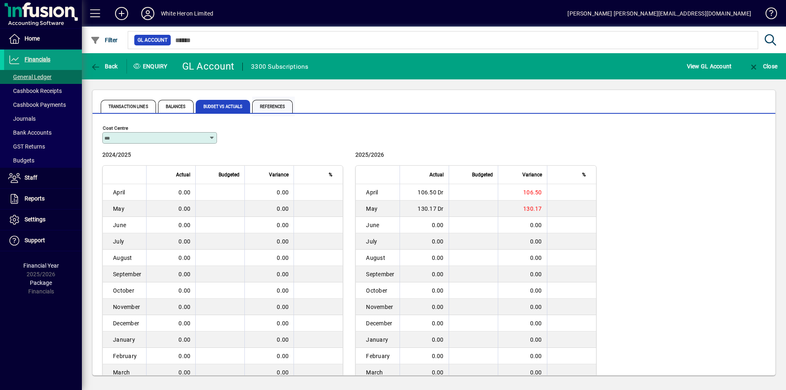 The image size is (786, 390). Describe the element at coordinates (32, 38) in the screenshot. I see `span: Home` at that location.